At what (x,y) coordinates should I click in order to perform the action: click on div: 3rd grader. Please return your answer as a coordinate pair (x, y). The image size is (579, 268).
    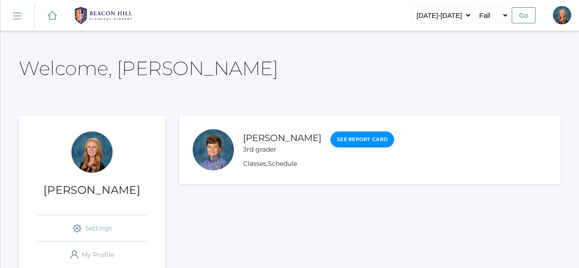
    Looking at the image, I should click on (282, 149).